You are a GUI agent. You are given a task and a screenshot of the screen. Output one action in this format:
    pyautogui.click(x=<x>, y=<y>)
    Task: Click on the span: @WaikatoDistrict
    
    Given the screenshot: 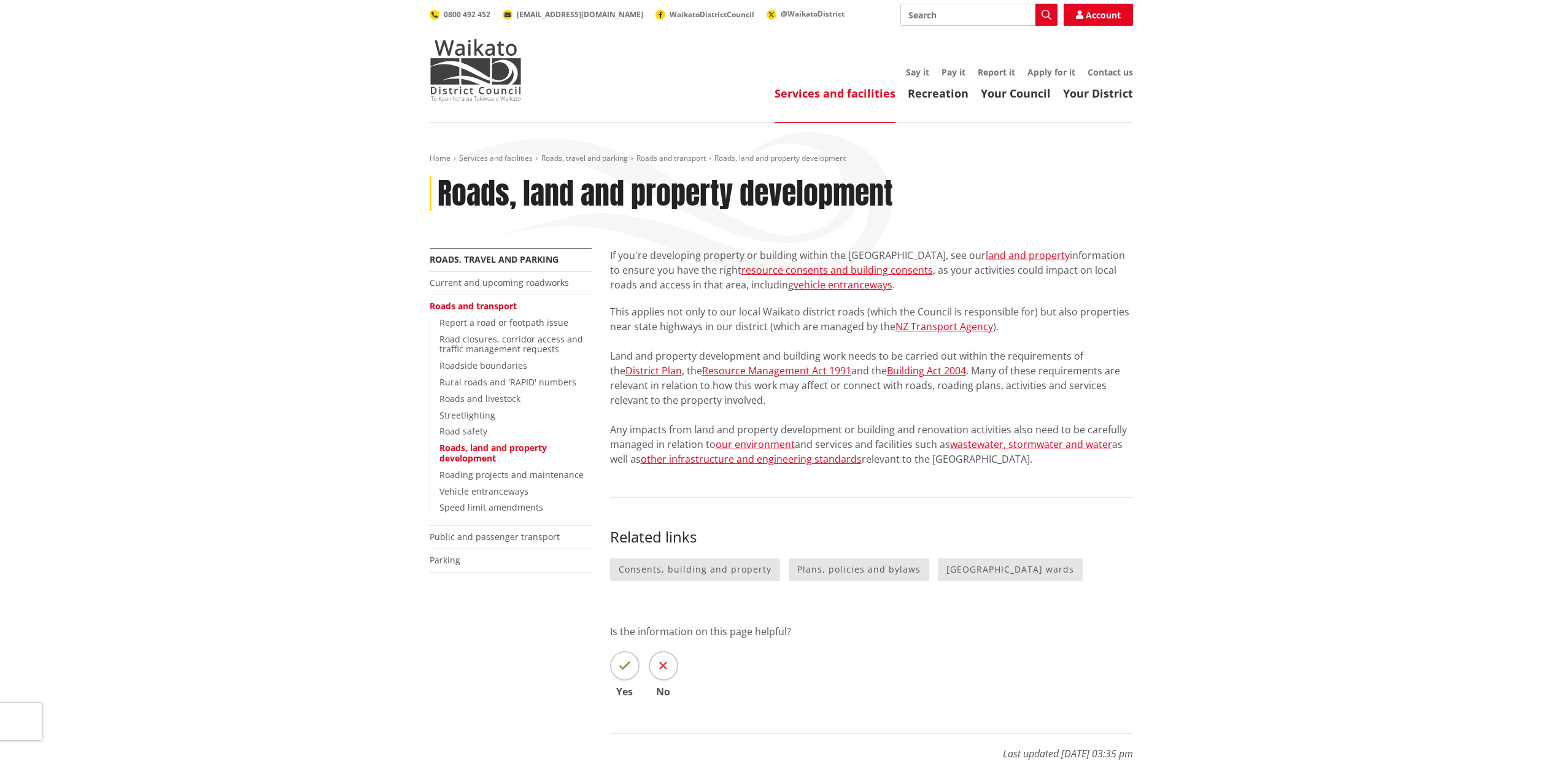 What is the action you would take?
    pyautogui.click(x=813, y=14)
    